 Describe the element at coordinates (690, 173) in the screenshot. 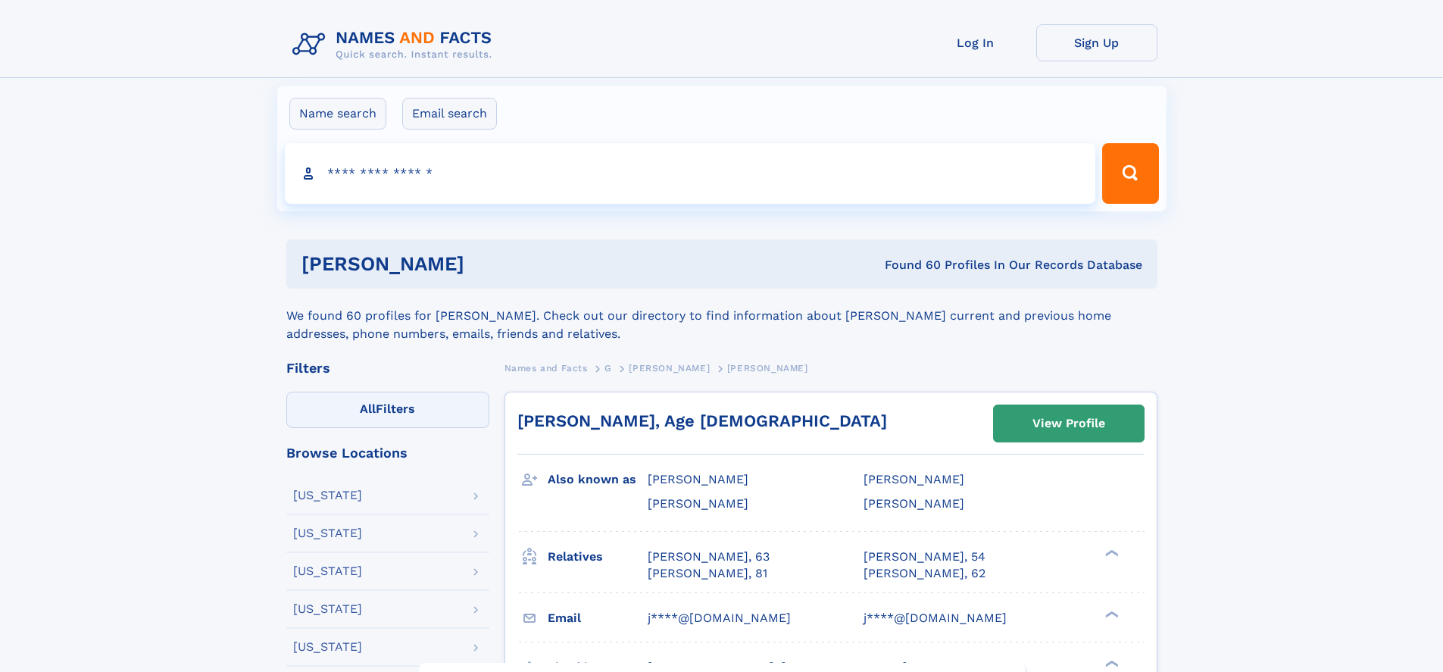

I see `input: search input` at that location.